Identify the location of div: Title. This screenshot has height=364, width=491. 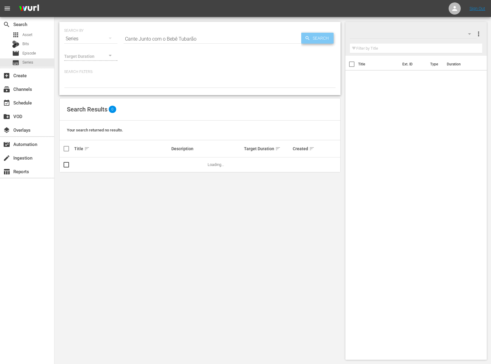
(122, 149).